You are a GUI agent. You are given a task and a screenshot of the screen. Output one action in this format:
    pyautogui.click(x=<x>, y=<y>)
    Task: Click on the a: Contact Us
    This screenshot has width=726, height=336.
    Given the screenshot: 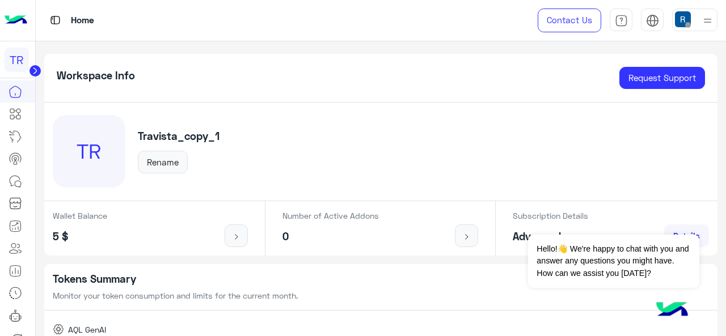 What is the action you would take?
    pyautogui.click(x=569, y=20)
    